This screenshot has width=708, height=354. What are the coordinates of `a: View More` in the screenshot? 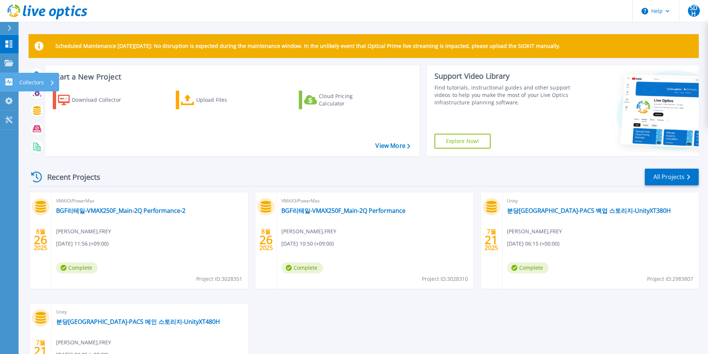 It's located at (392, 146).